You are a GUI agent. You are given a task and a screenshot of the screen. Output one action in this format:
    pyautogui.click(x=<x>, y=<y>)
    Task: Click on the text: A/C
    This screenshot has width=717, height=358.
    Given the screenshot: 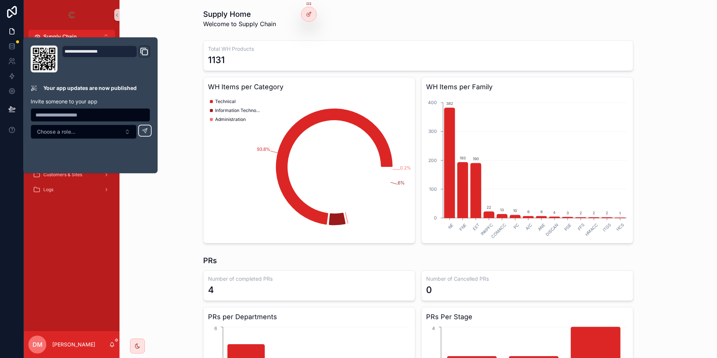 What is the action you would take?
    pyautogui.click(x=529, y=227)
    